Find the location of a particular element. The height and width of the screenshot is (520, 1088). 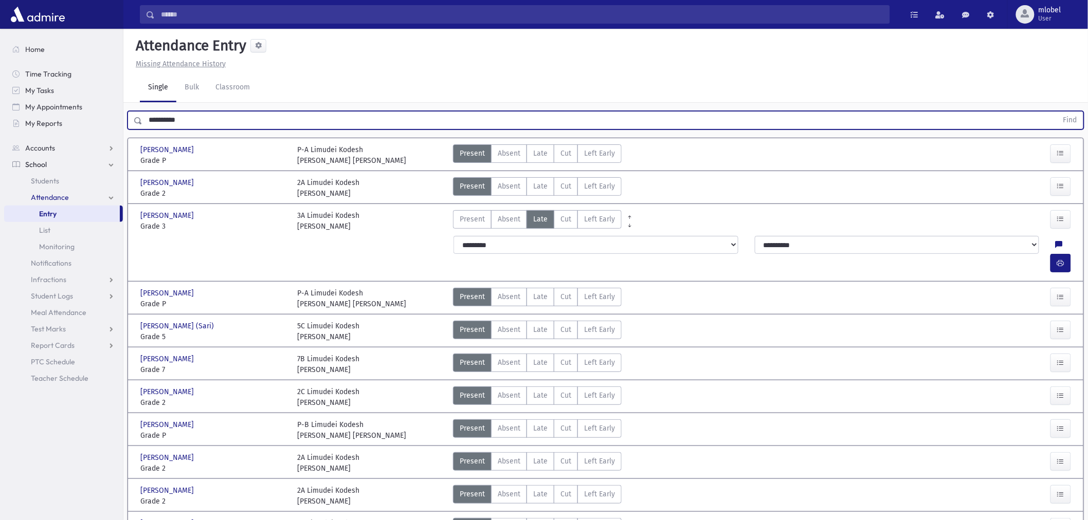

a: My Reports is located at coordinates (63, 123).